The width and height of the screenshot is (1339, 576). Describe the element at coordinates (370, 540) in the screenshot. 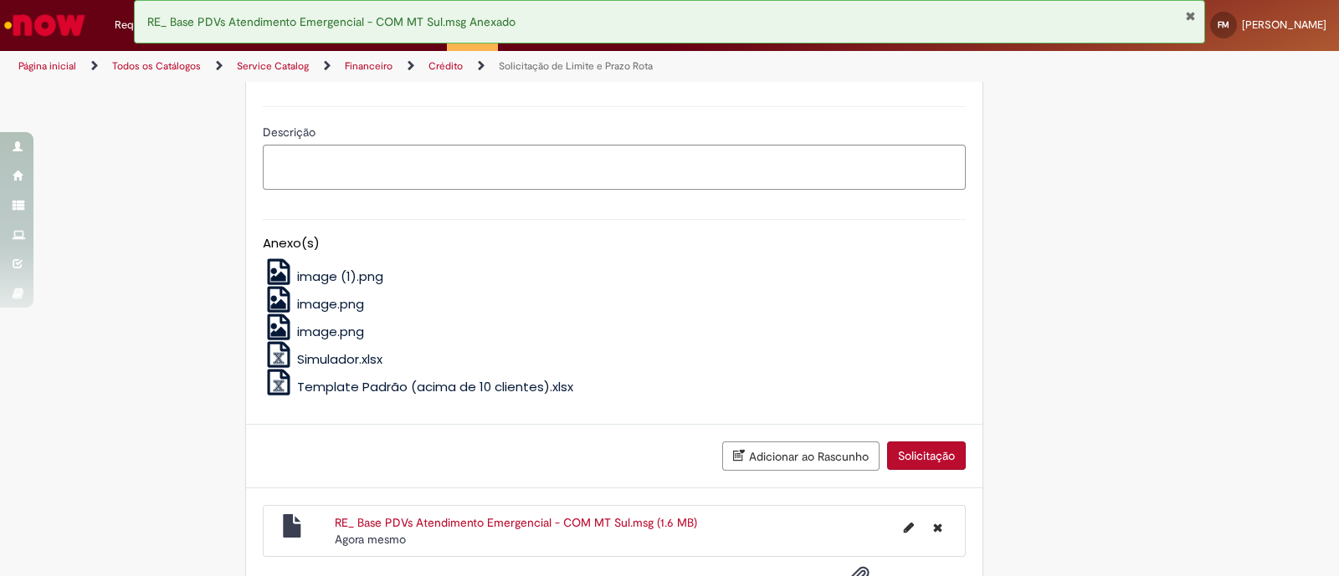

I see `span: Agora mesmo` at that location.